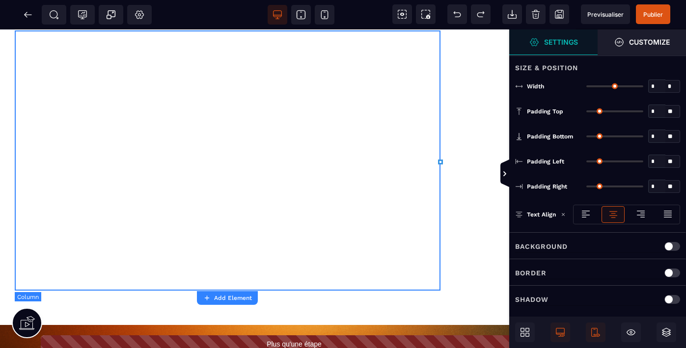 The image size is (686, 348). I want to click on span: SEO, so click(54, 15).